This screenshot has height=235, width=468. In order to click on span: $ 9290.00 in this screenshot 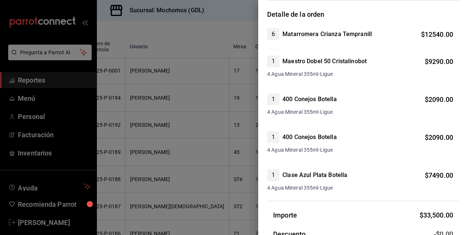, I will do `click(439, 61)`.